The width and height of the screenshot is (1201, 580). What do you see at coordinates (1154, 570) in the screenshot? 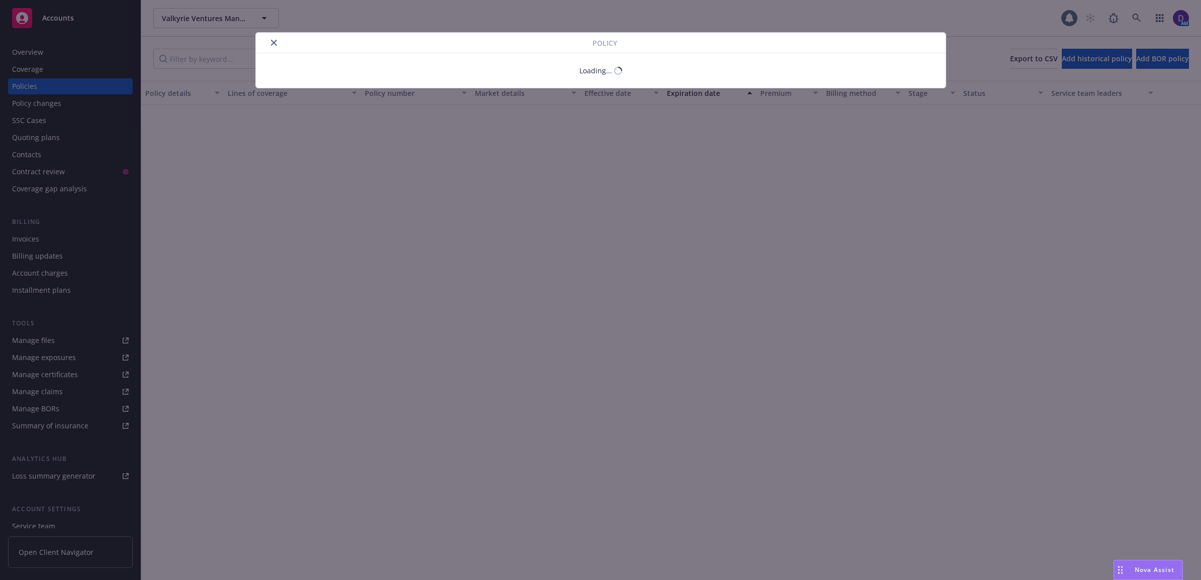
I see `span: Nova Assist` at bounding box center [1154, 570].